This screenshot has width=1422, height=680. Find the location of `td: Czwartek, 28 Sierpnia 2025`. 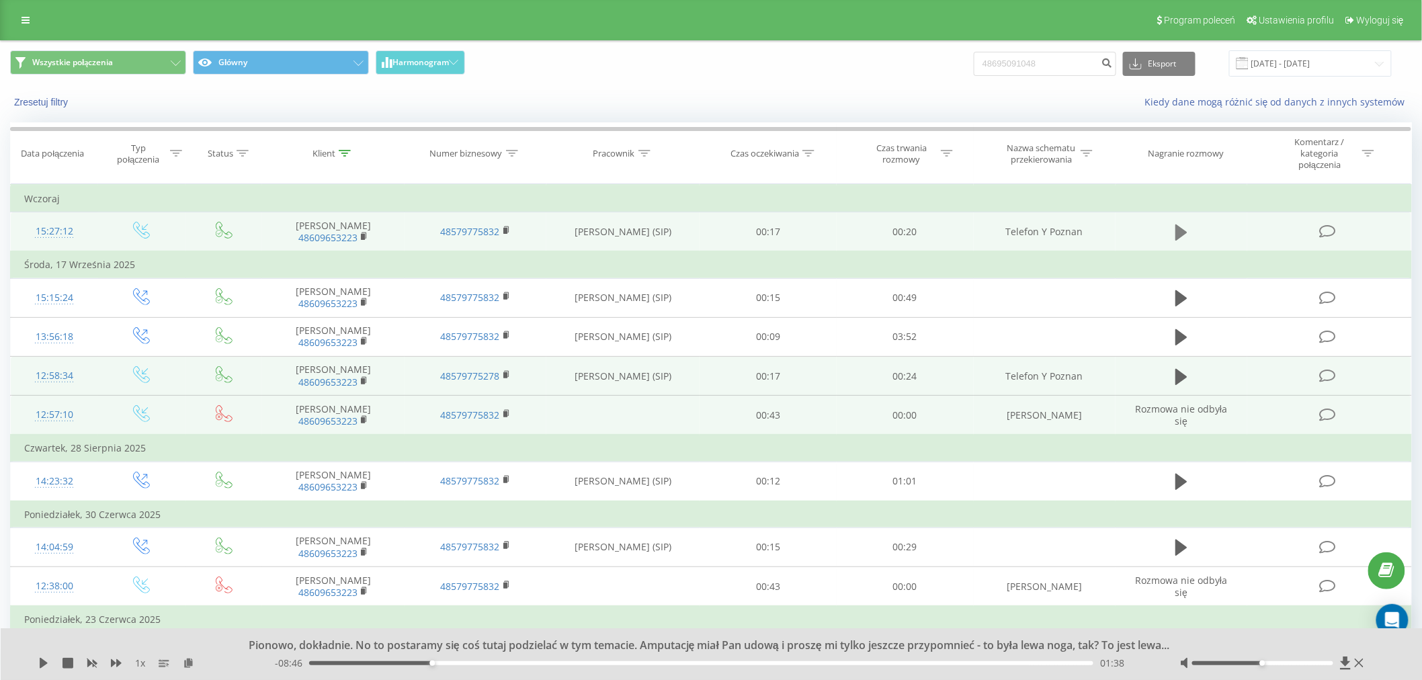

td: Czwartek, 28 Sierpnia 2025 is located at coordinates (711, 448).